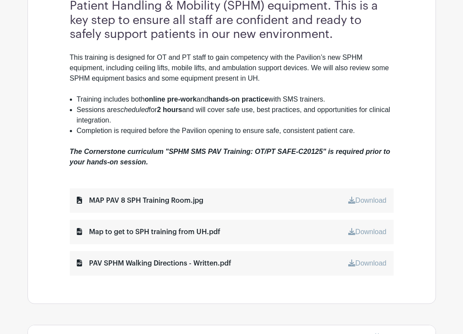 The height and width of the screenshot is (334, 463). I want to click on strong: online pre-work, so click(170, 99).